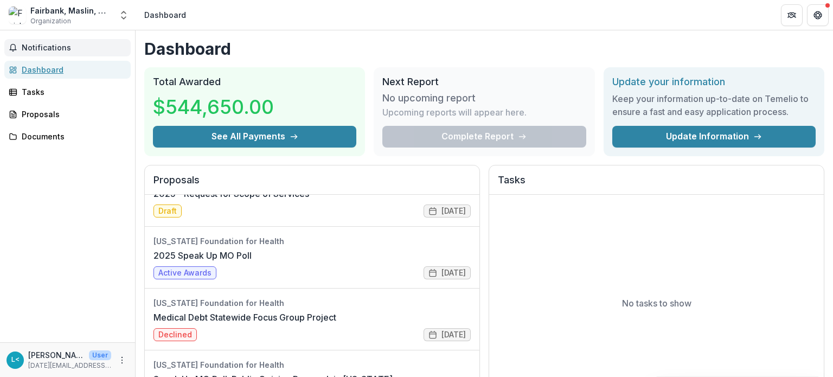  What do you see at coordinates (231, 194) in the screenshot?
I see `a: 2025 - Request for Scope of Services` at bounding box center [231, 194].